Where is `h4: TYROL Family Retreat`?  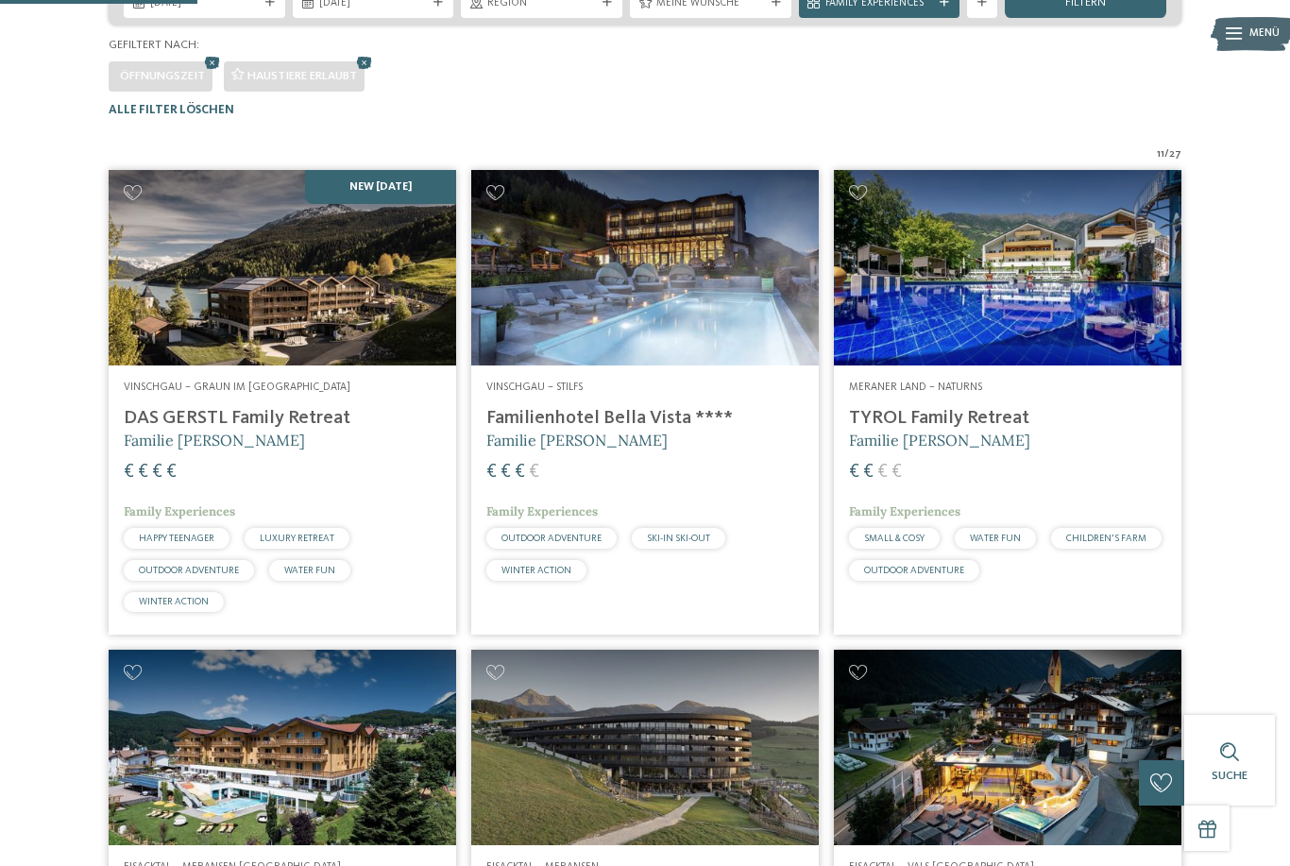 h4: TYROL Family Retreat is located at coordinates (1008, 418).